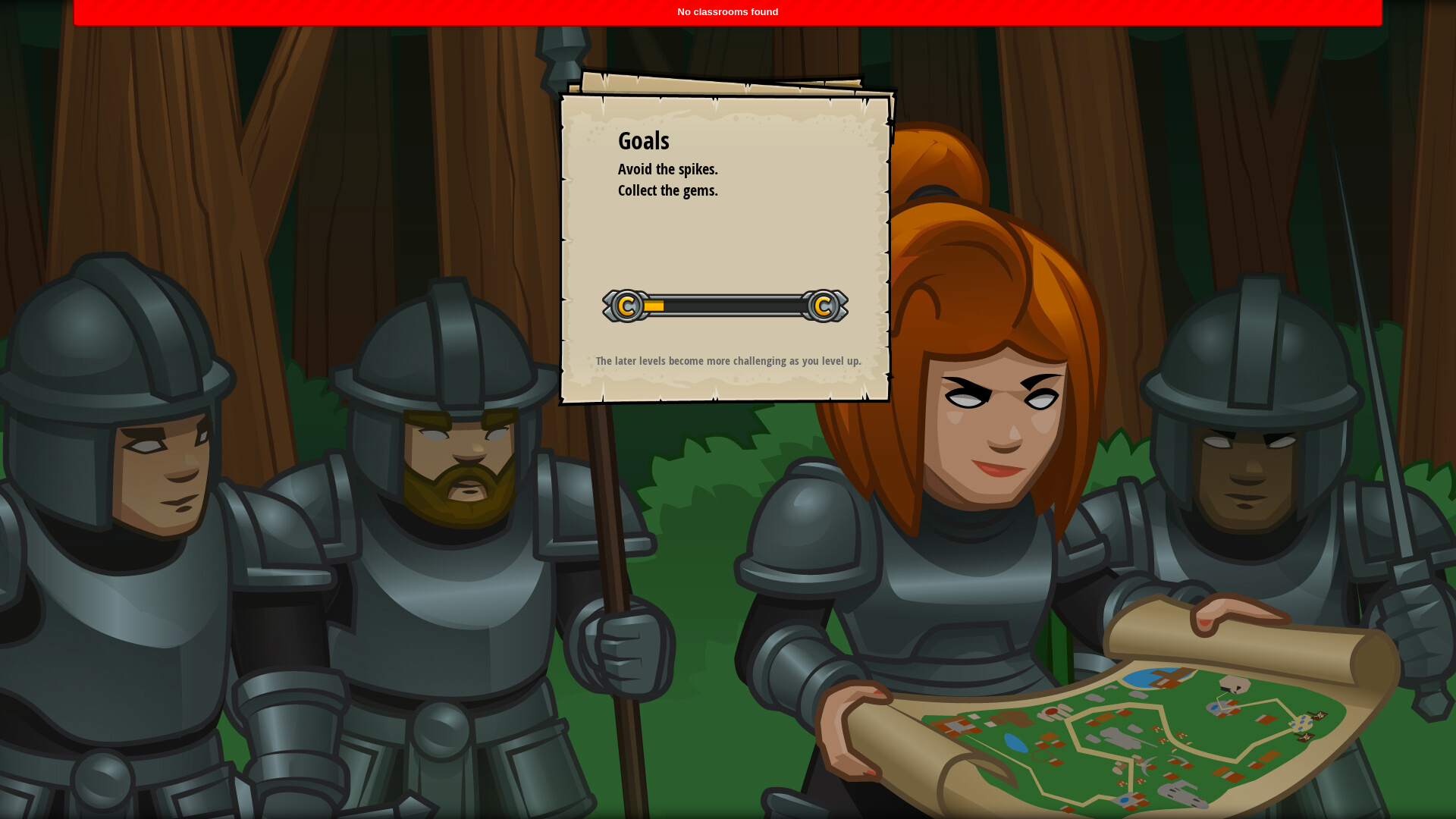 The image size is (1456, 819). Describe the element at coordinates (668, 190) in the screenshot. I see `span: Collect the gems.` at that location.